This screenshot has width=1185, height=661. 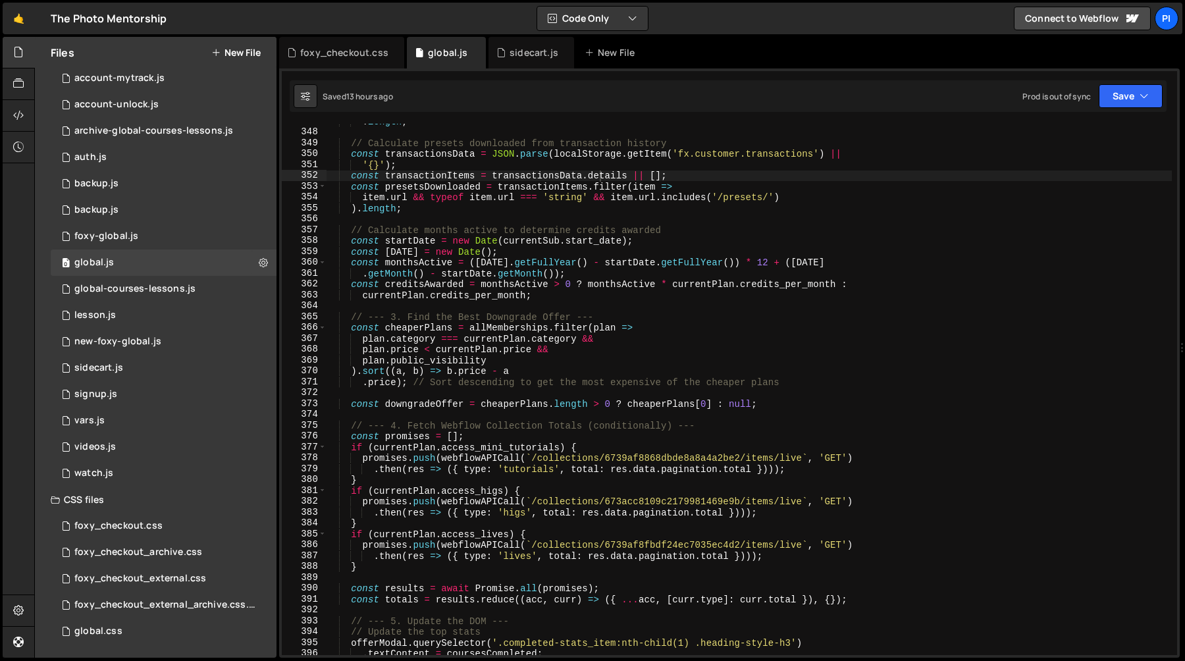 I want to click on div: 13533/39483.js, so click(x=163, y=263).